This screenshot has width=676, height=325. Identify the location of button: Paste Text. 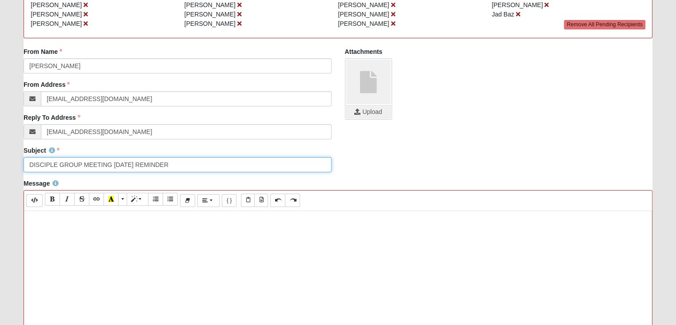
(248, 200).